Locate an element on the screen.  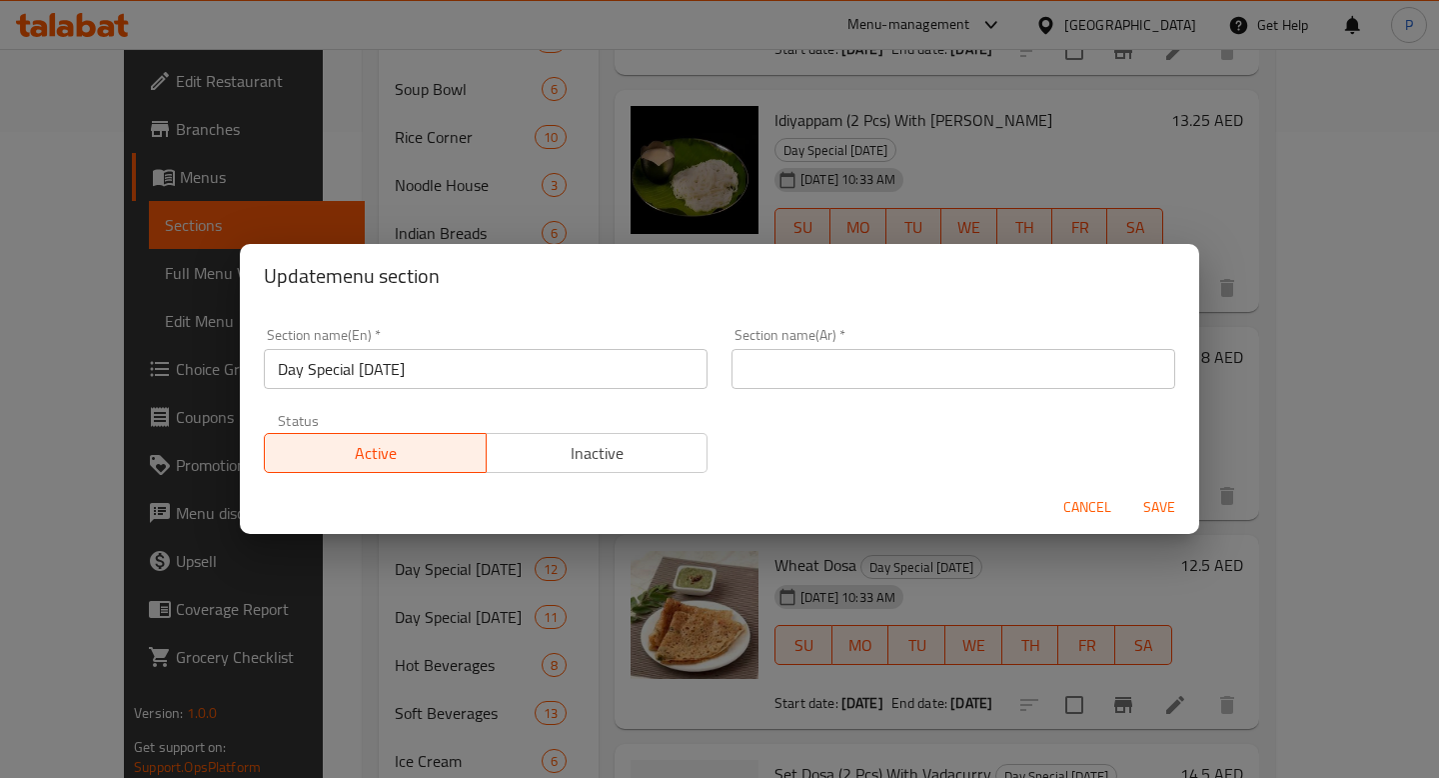
button: Active is located at coordinates (375, 453).